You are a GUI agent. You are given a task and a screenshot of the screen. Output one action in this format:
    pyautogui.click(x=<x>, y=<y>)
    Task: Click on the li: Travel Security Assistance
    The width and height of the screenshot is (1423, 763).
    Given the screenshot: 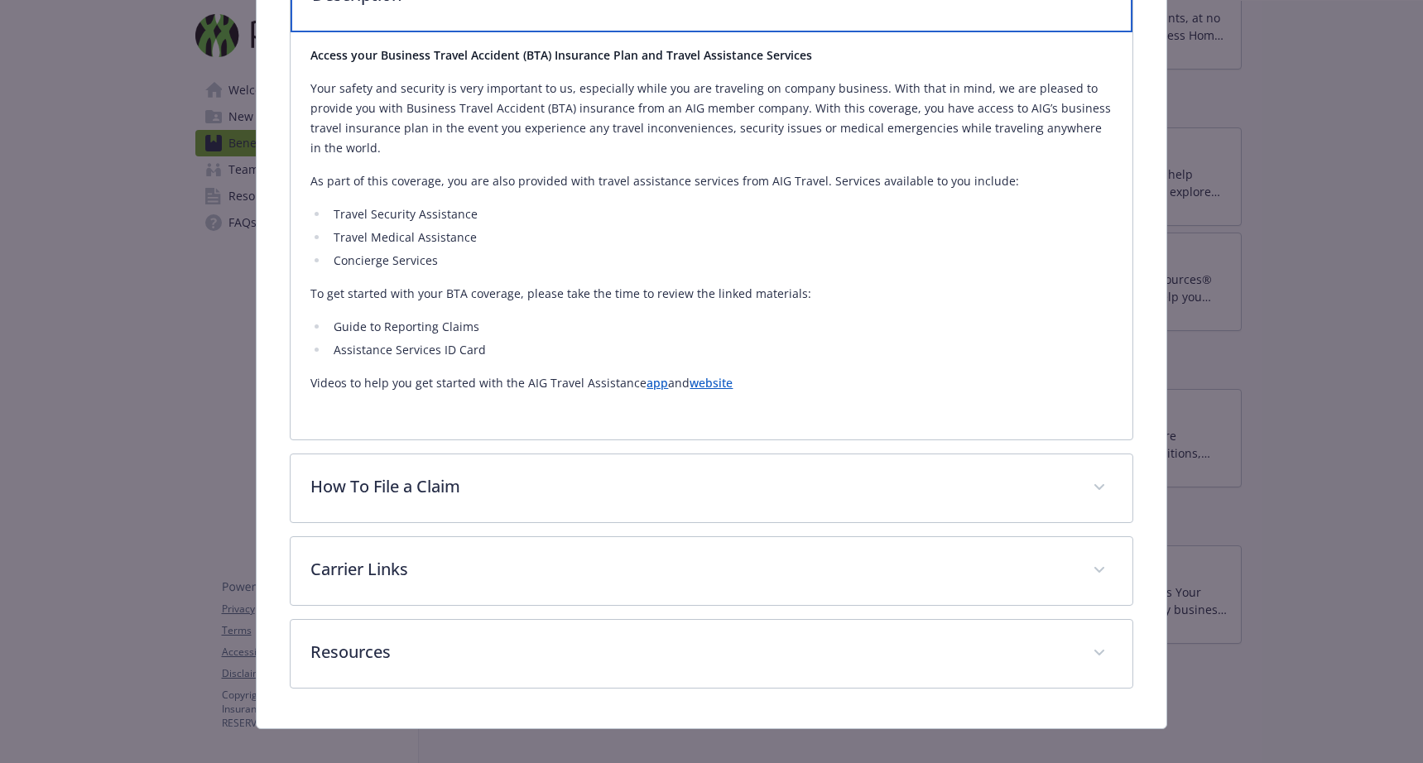 What is the action you would take?
    pyautogui.click(x=720, y=214)
    